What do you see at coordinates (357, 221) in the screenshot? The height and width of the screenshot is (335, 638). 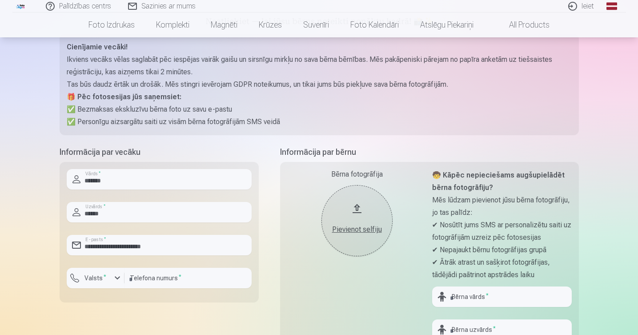 I see `button: Pievienot selfiju` at bounding box center [357, 221].